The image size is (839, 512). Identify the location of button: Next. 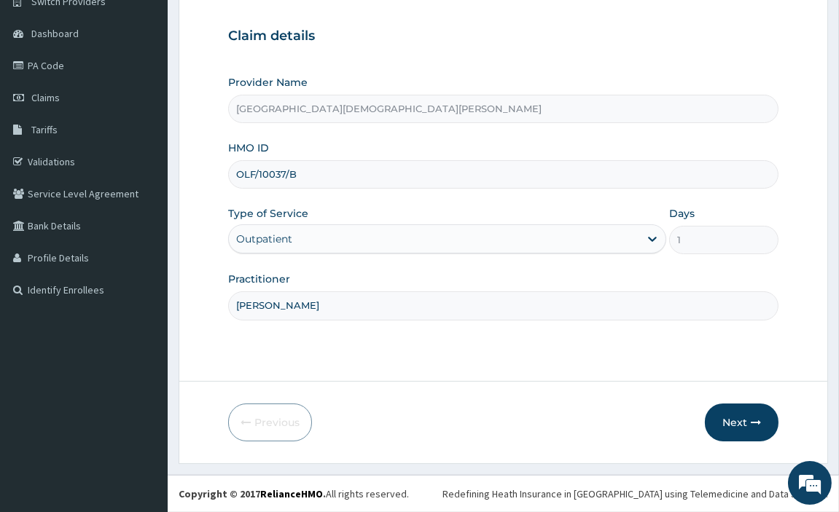
(741, 423).